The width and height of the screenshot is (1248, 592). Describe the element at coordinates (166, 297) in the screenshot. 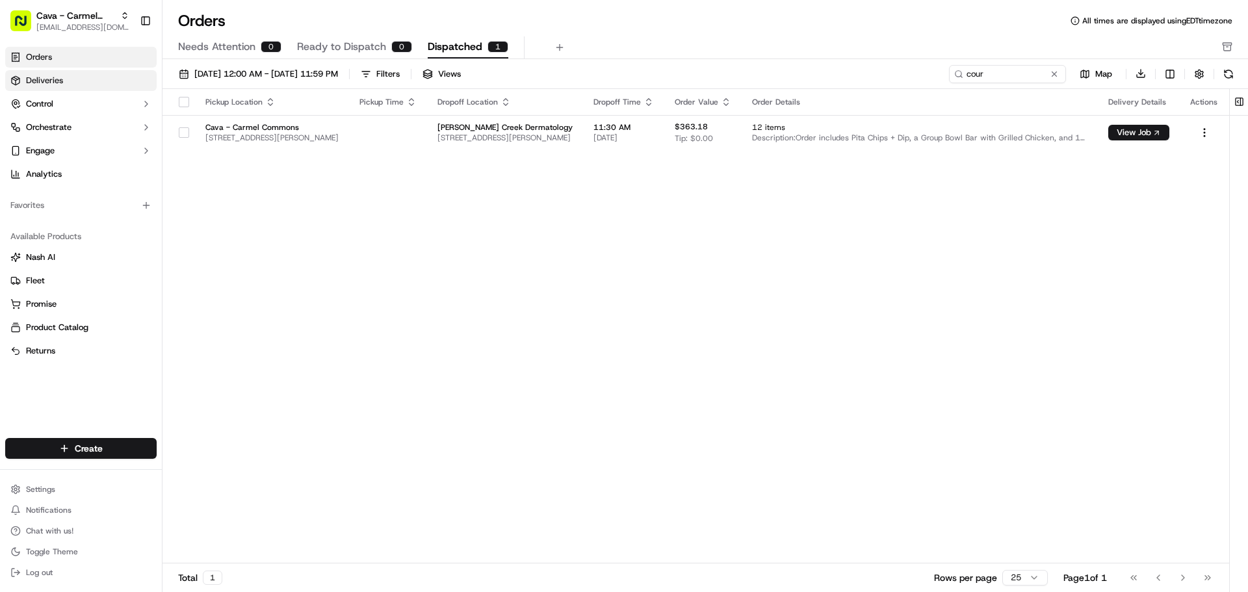

I see `span: API Documentation` at that location.